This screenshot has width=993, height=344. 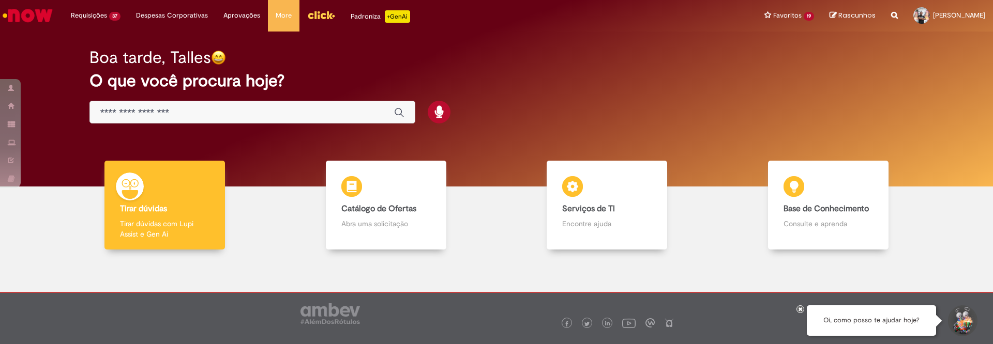 What do you see at coordinates (669, 323) in the screenshot?
I see `img: logo_footer_naosei.png` at bounding box center [669, 323].